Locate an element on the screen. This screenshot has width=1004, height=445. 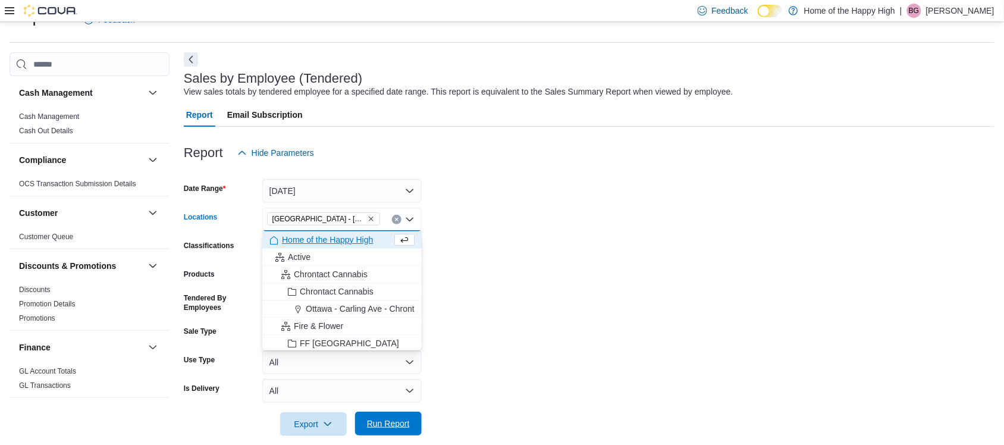
input: Dark Mode is located at coordinates (770, 11).